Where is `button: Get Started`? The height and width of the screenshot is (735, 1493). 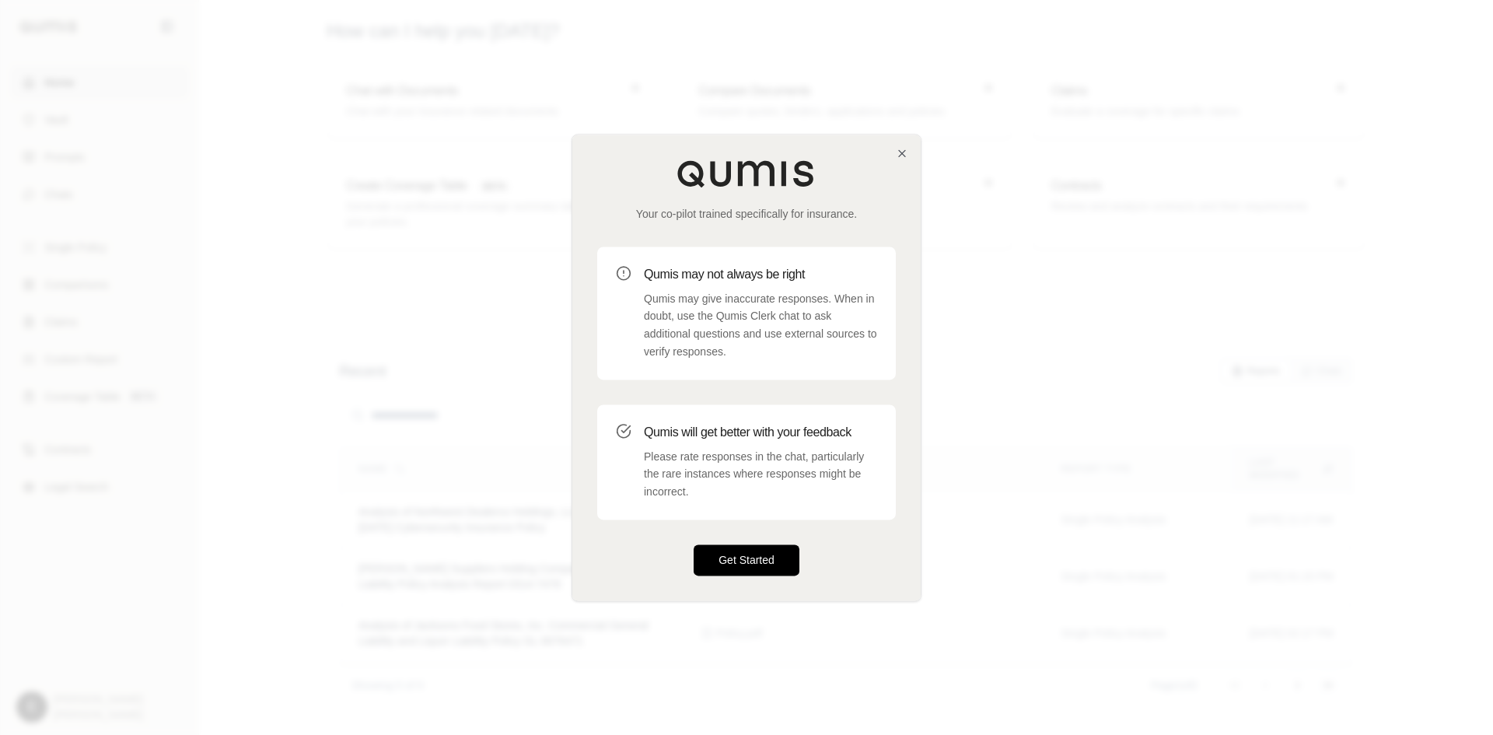 button: Get Started is located at coordinates (746, 560).